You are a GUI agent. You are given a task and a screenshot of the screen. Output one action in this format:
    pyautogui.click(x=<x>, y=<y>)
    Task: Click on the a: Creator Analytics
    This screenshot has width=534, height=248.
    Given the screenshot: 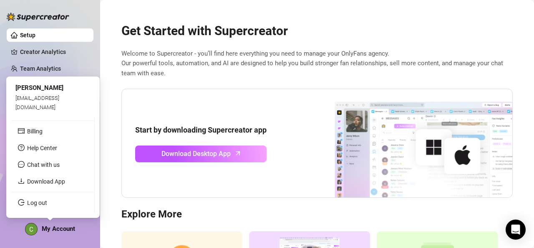 What is the action you would take?
    pyautogui.click(x=53, y=52)
    